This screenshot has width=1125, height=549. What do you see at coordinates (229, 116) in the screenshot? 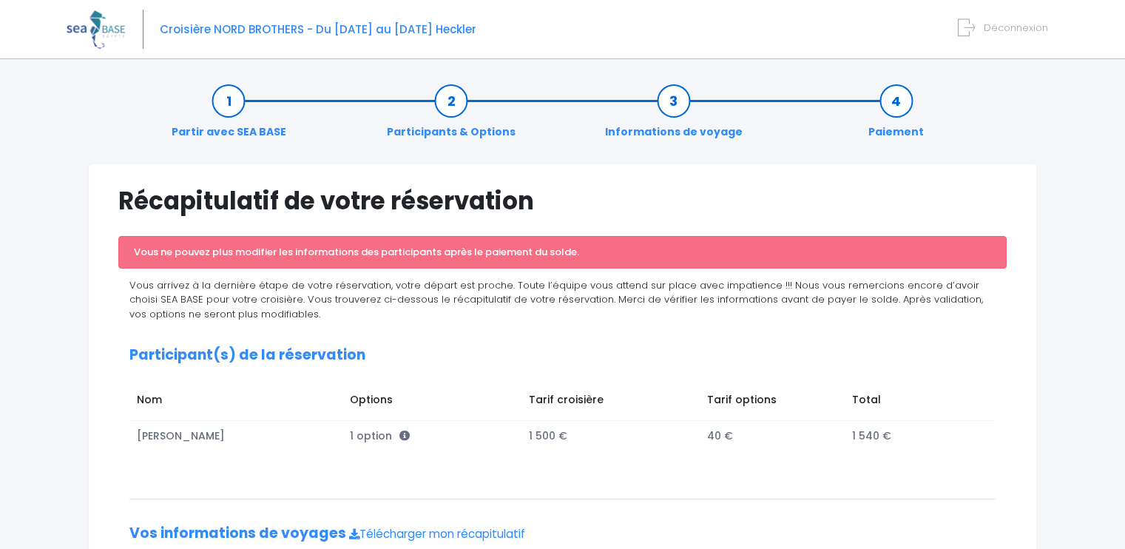
I see `a: Partir avec SEA BASE` at bounding box center [229, 116].